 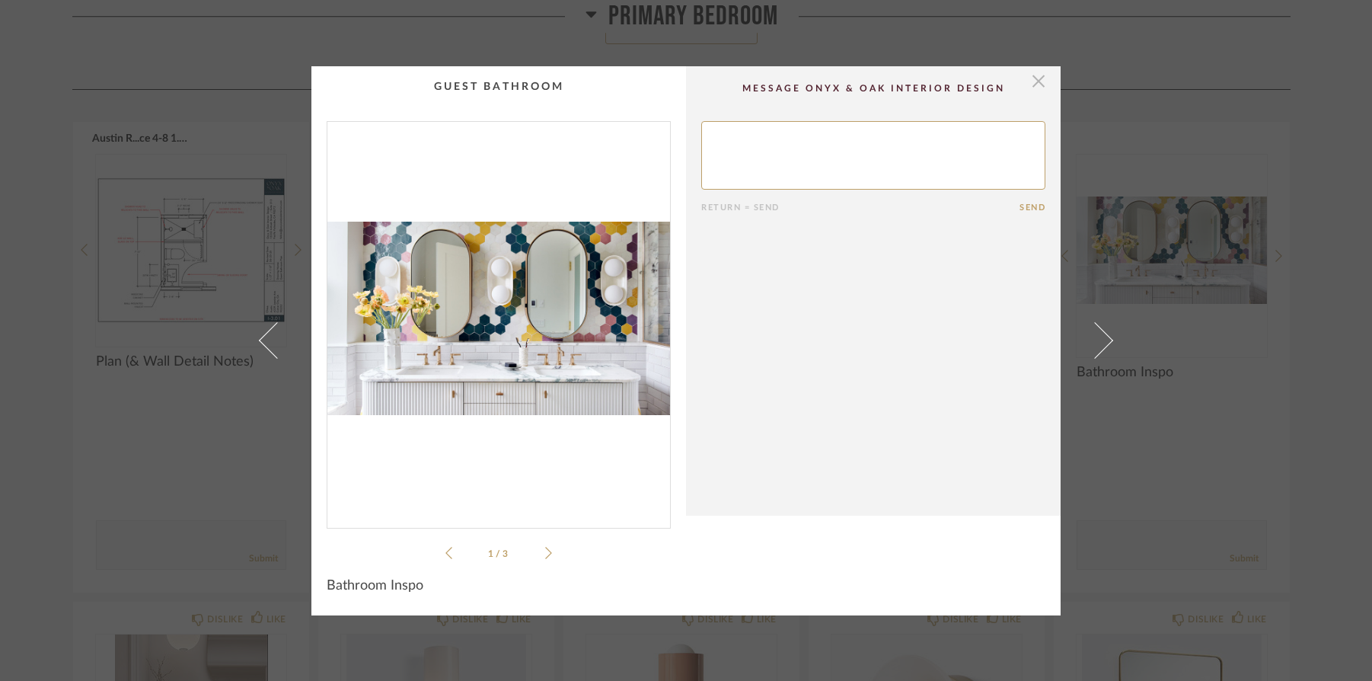 I want to click on button: Close, so click(x=1039, y=81).